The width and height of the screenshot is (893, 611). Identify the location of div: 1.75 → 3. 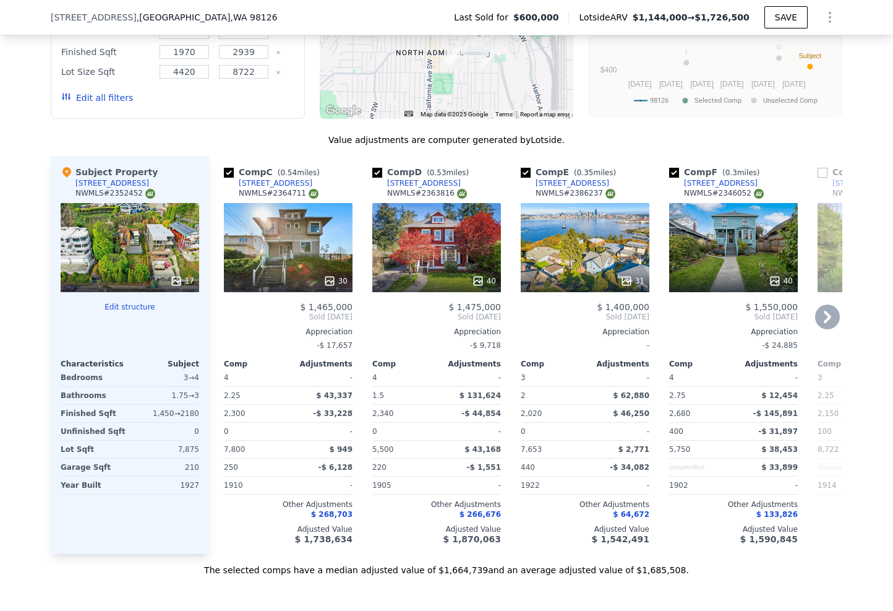
(166, 395).